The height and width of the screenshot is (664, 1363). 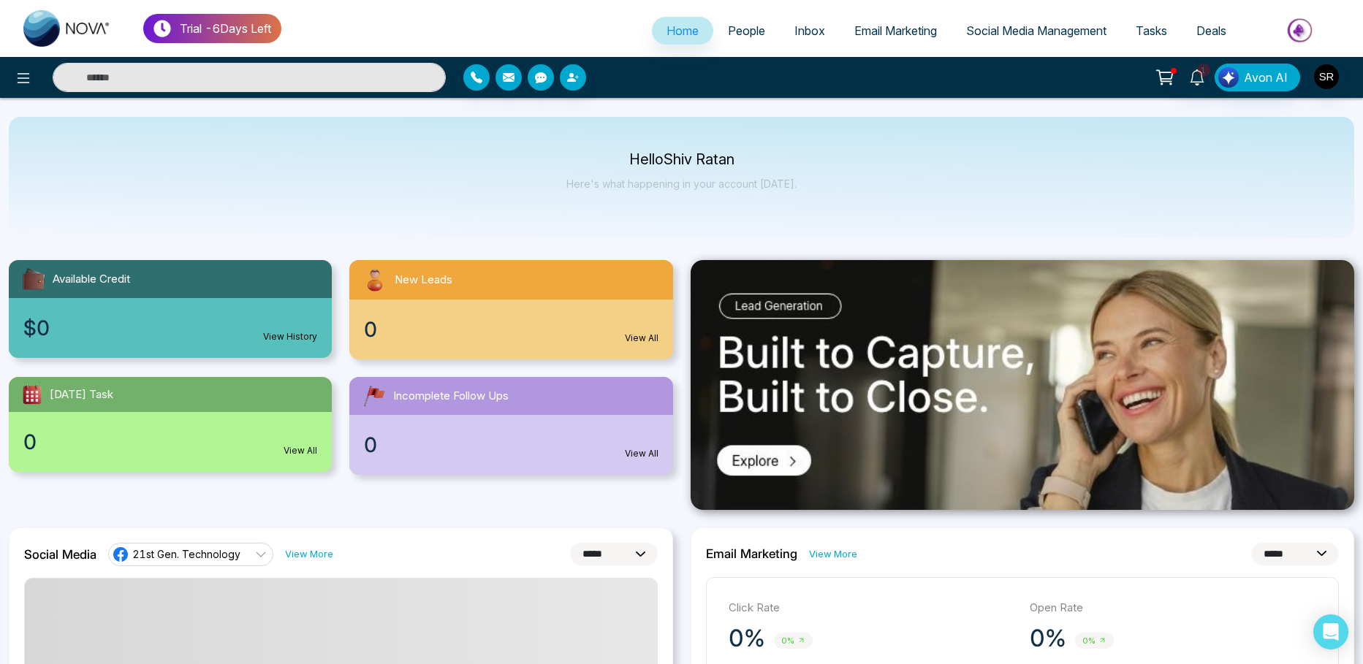 I want to click on span: Home, so click(x=683, y=31).